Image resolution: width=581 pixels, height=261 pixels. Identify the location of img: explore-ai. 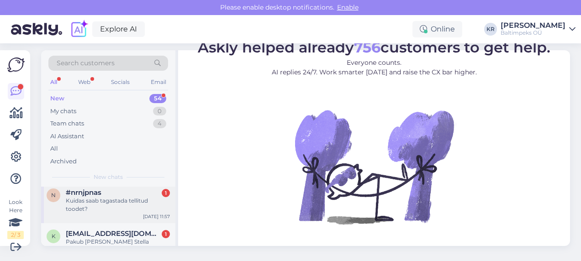
(79, 29).